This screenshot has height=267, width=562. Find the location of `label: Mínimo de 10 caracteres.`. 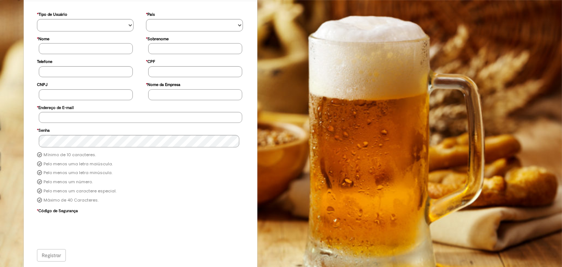

label: Mínimo de 10 caracteres. is located at coordinates (70, 155).